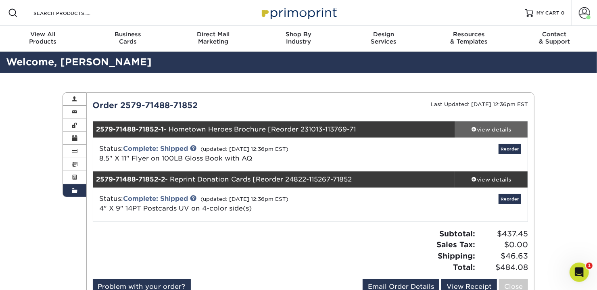  I want to click on span: Resources, so click(468, 34).